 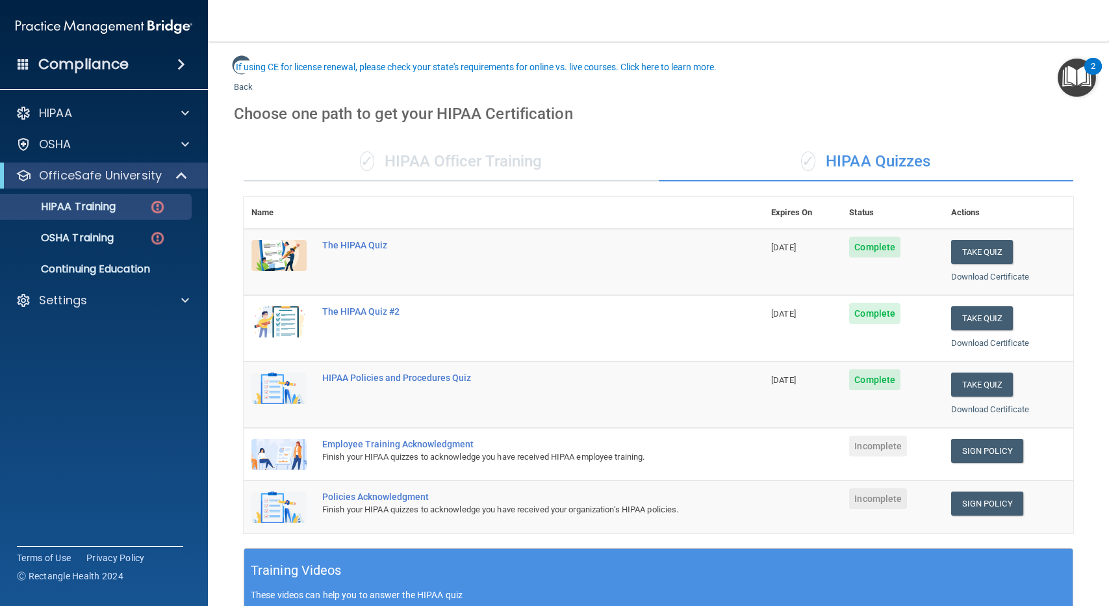 What do you see at coordinates (451, 162) in the screenshot?
I see `div: HIPAA Officer Training` at bounding box center [451, 162].